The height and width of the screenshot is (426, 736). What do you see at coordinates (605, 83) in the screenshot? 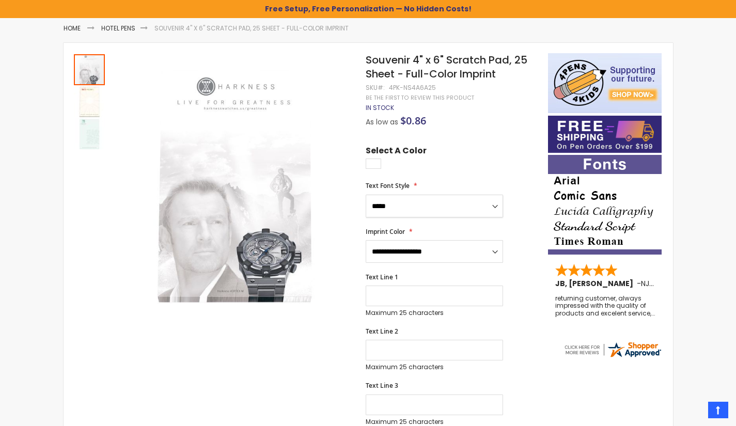
I see `img: 4pens 4 kids` at bounding box center [605, 83].